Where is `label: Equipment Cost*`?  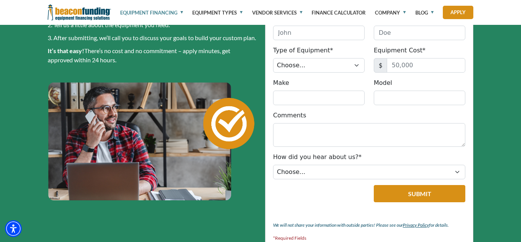 label: Equipment Cost* is located at coordinates (400, 50).